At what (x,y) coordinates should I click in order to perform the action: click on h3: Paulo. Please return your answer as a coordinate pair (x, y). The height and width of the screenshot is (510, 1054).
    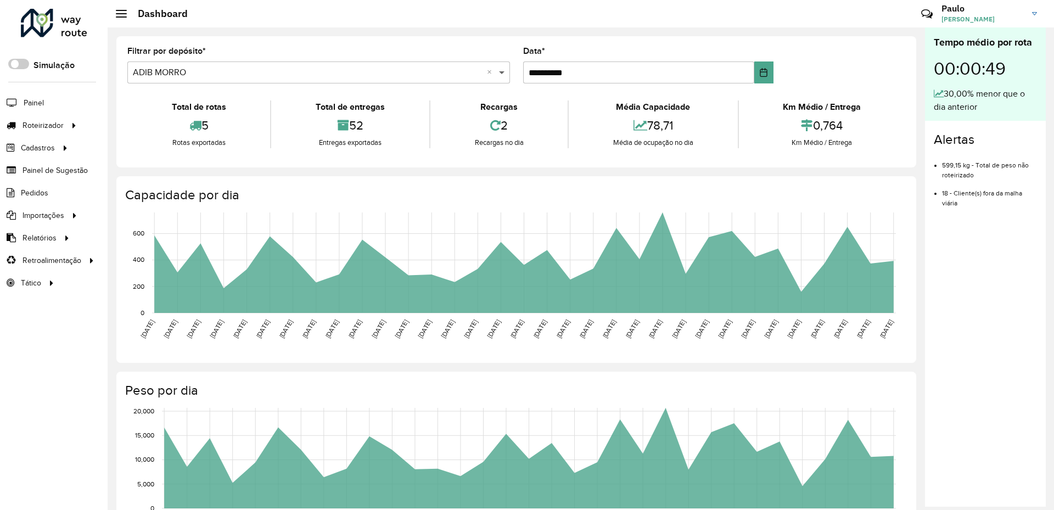
    Looking at the image, I should click on (982, 8).